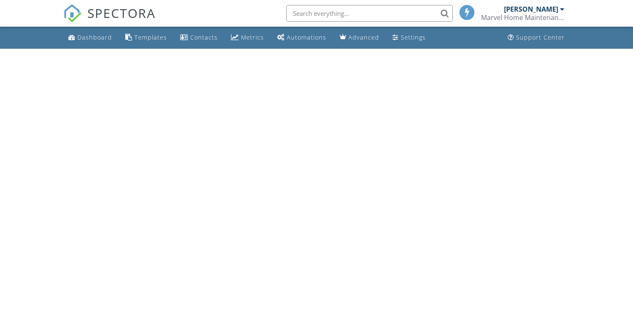 This screenshot has width=633, height=309. What do you see at coordinates (121, 13) in the screenshot?
I see `span: SPECTORA` at bounding box center [121, 13].